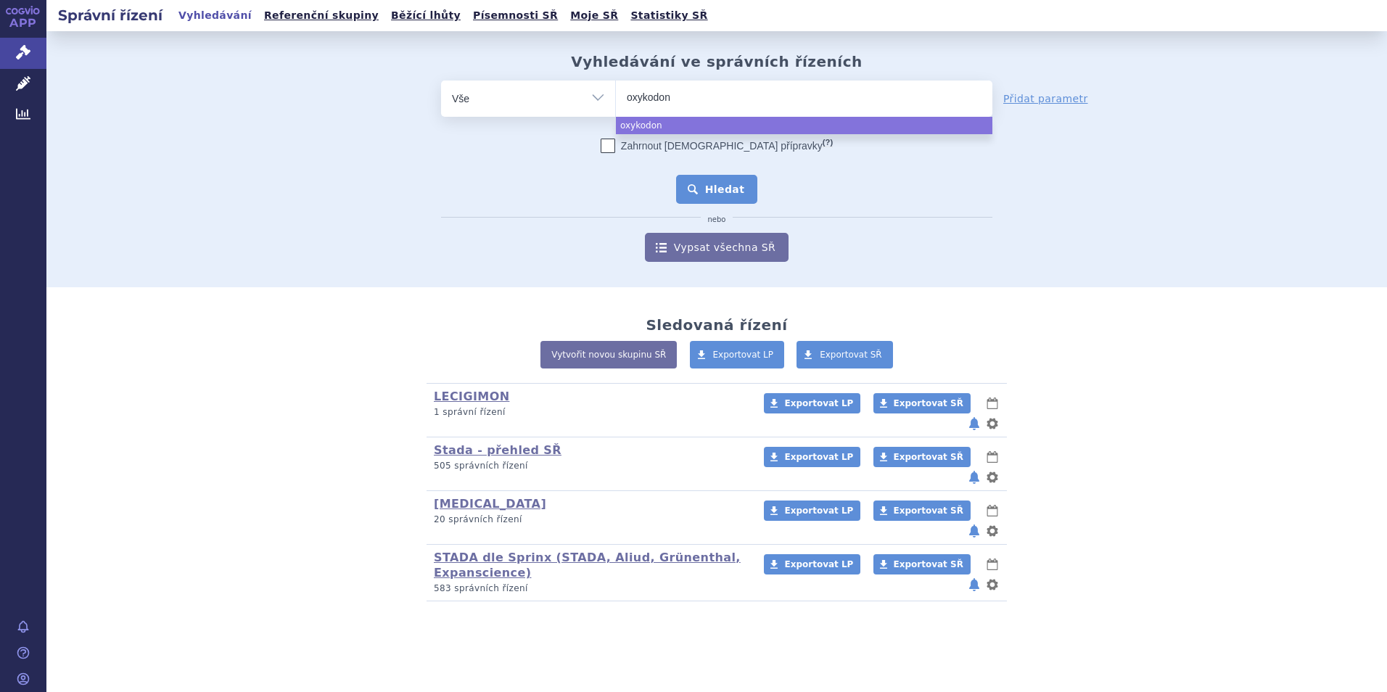  Describe the element at coordinates (587, 565) in the screenshot. I see `a: STADA dle Sprinx (STADA, Aliud, Grünenthal, Expanscience)` at that location.